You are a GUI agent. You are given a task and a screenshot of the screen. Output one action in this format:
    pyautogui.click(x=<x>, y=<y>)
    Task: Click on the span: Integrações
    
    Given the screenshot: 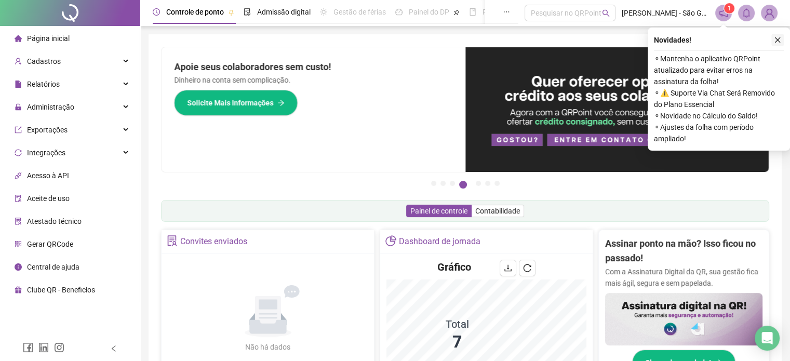 What is the action you would take?
    pyautogui.click(x=46, y=153)
    